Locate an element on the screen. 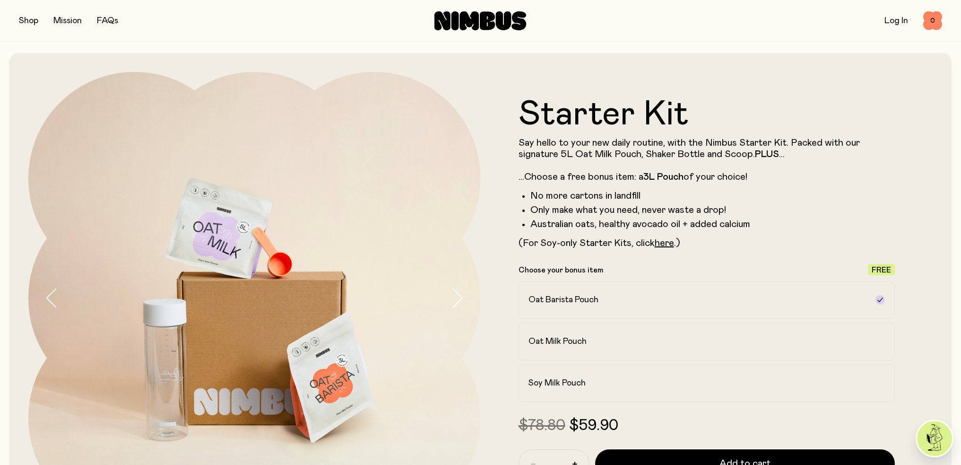 Image resolution: width=961 pixels, height=465 pixels. strong: 3L is located at coordinates (649, 177).